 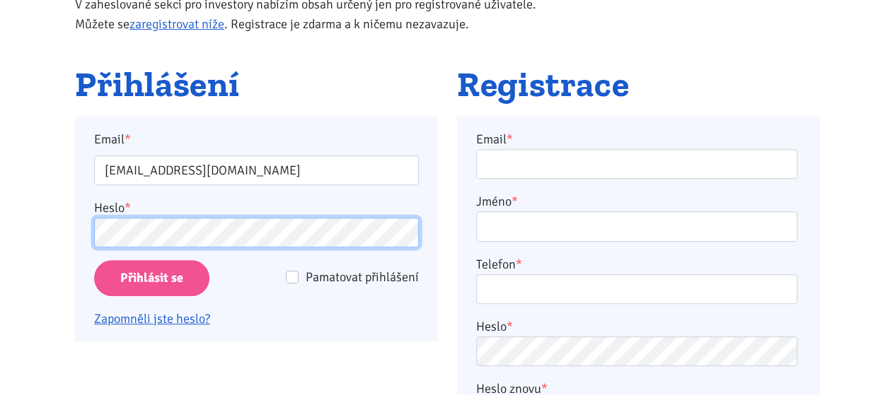 What do you see at coordinates (256, 85) in the screenshot?
I see `h2: Přihlášení` at bounding box center [256, 85].